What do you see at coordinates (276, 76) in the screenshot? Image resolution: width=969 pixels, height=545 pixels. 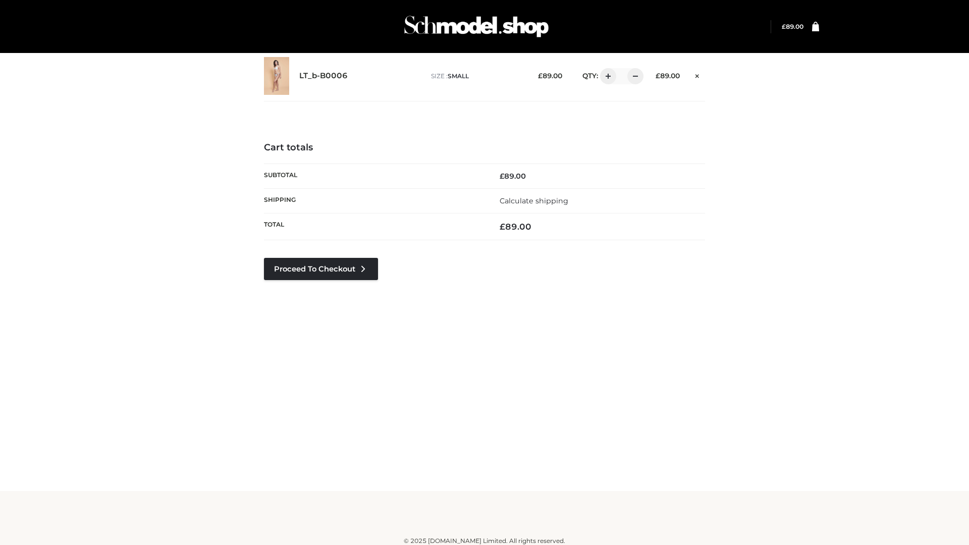 I see `img: LT_b-B0006 - SMALL` at bounding box center [276, 76].